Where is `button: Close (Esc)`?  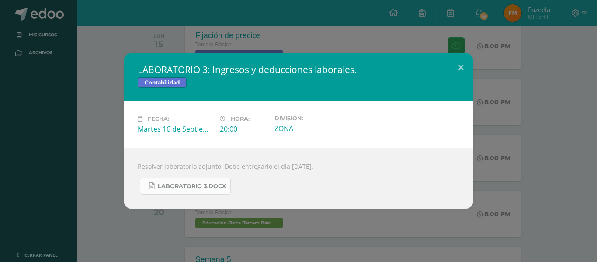 button: Close (Esc) is located at coordinates (460, 68).